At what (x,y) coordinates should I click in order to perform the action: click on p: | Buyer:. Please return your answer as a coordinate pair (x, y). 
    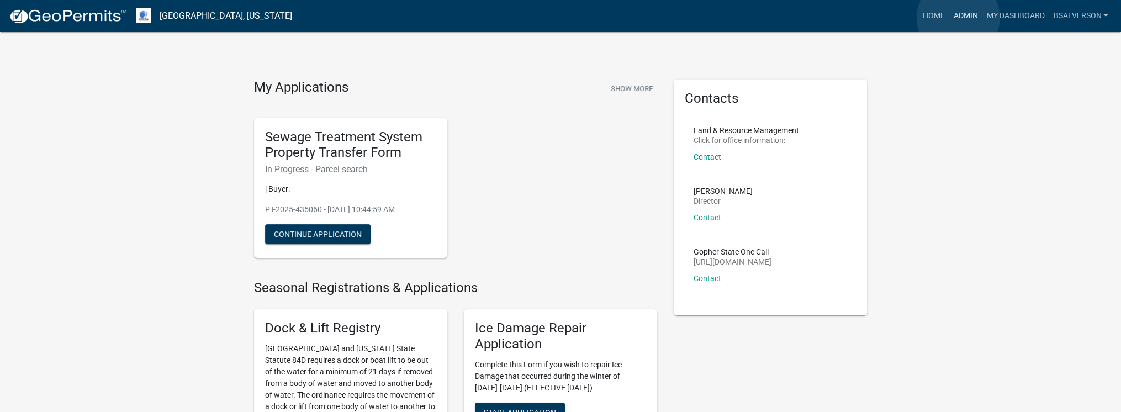
    Looking at the image, I should click on (351, 189).